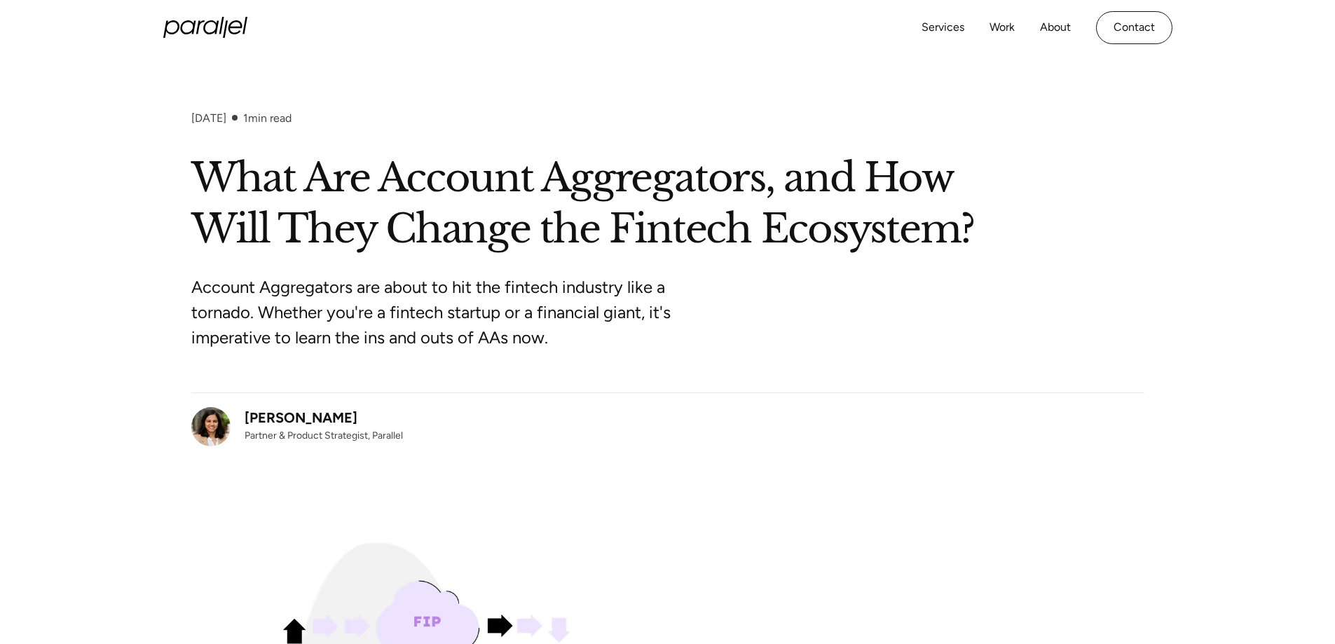 This screenshot has width=1335, height=644. Describe the element at coordinates (668, 204) in the screenshot. I see `h1: What Are Account Aggregators, and How Will They Change the Fintech Ecosystem?` at that location.